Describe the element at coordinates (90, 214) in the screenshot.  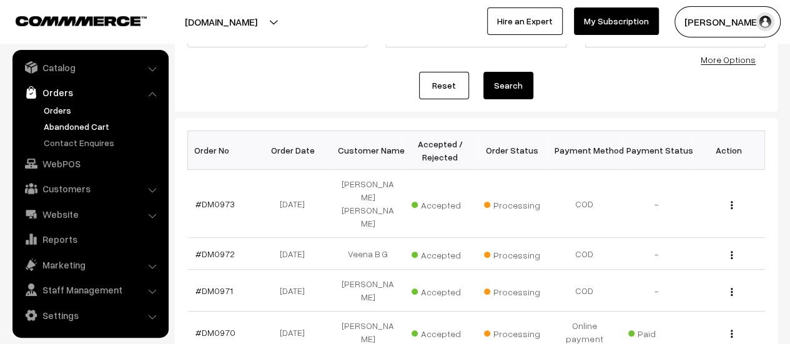
I see `a: Website` at that location.